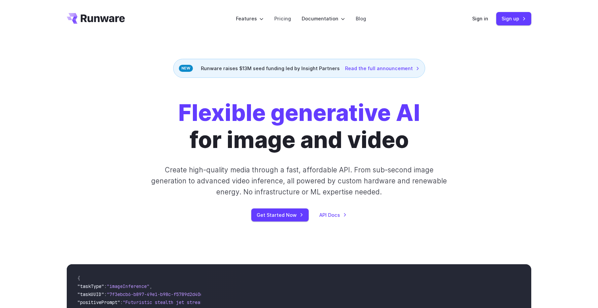  Describe the element at coordinates (299, 181) in the screenshot. I see `p: Create high-quality media through a fast, affordable API. From sub-second image generation to adv...` at that location.